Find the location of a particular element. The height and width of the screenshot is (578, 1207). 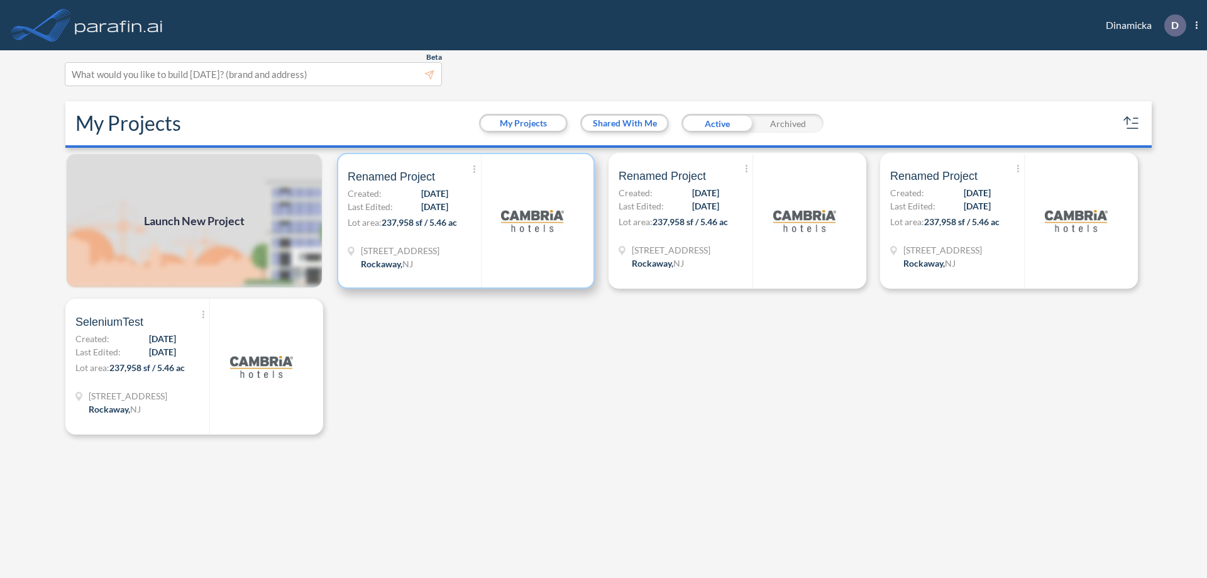

button: Shared With Me is located at coordinates (624, 123).